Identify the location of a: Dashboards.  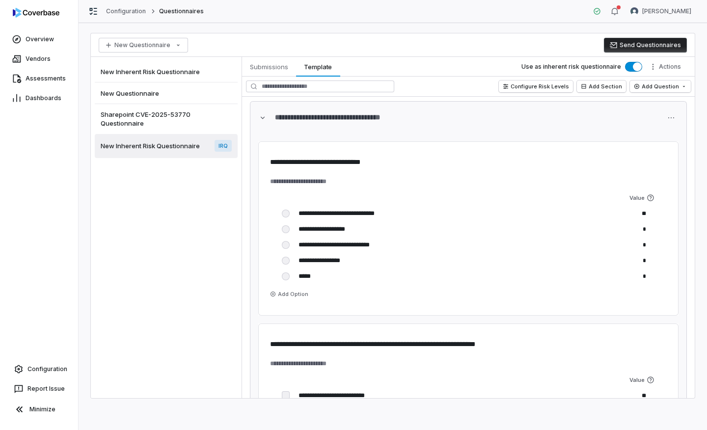
(39, 98).